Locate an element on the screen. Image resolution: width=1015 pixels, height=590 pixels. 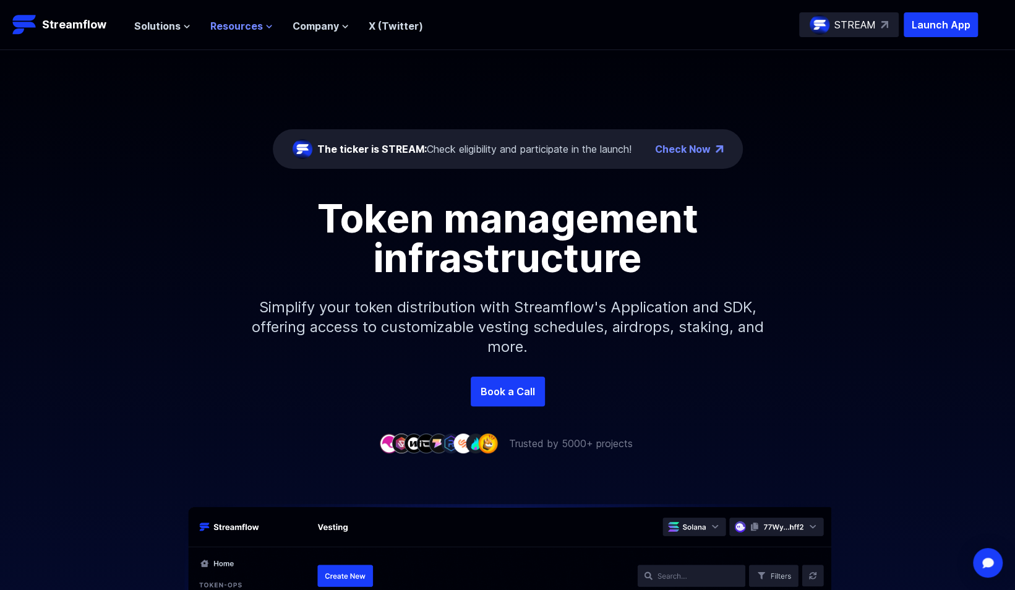
p: Streamflow is located at coordinates (74, 25).